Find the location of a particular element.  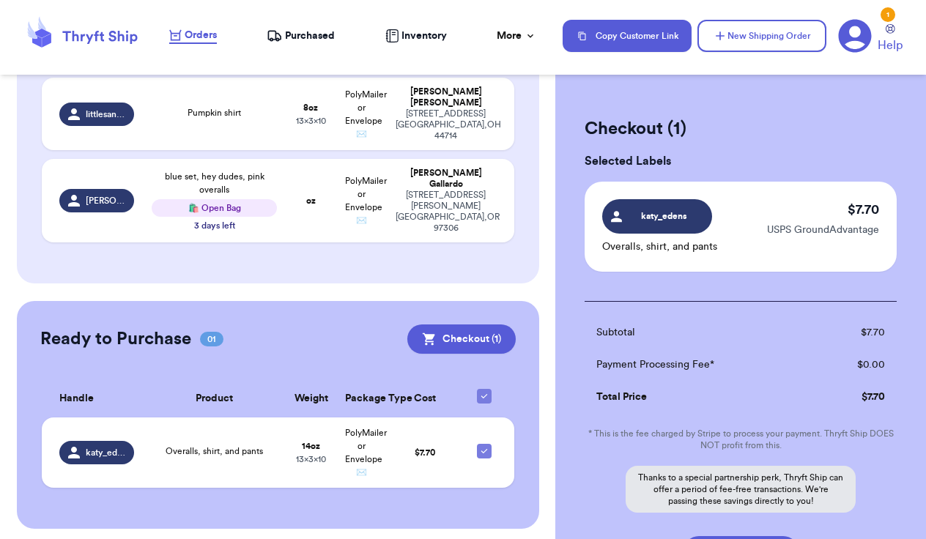

span: littlesandlattesthriftco is located at coordinates (106, 114).